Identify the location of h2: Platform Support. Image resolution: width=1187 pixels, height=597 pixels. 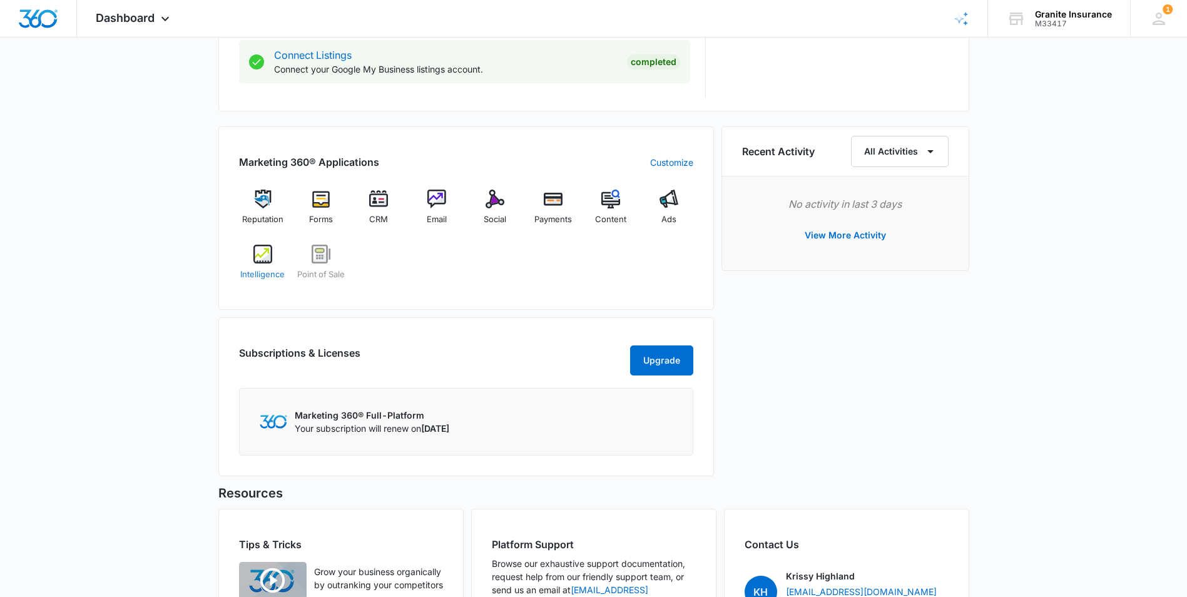
(594, 544).